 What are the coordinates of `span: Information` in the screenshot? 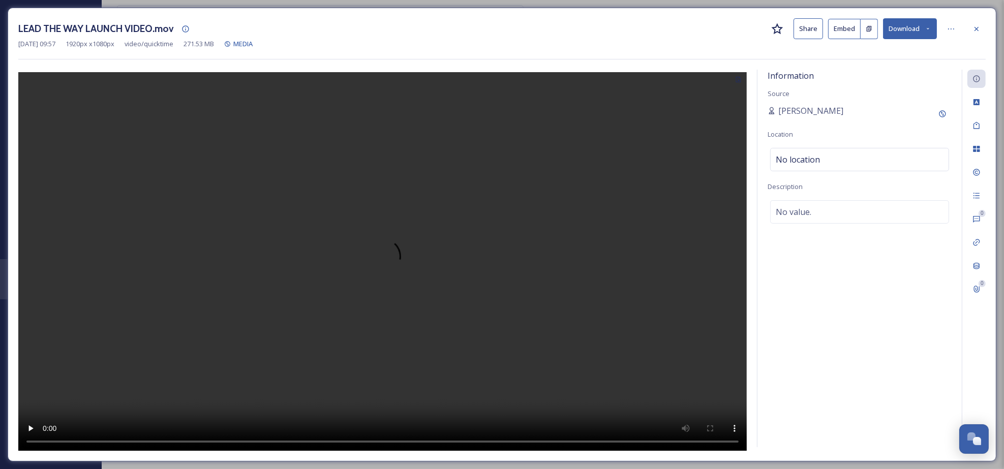 It's located at (790, 76).